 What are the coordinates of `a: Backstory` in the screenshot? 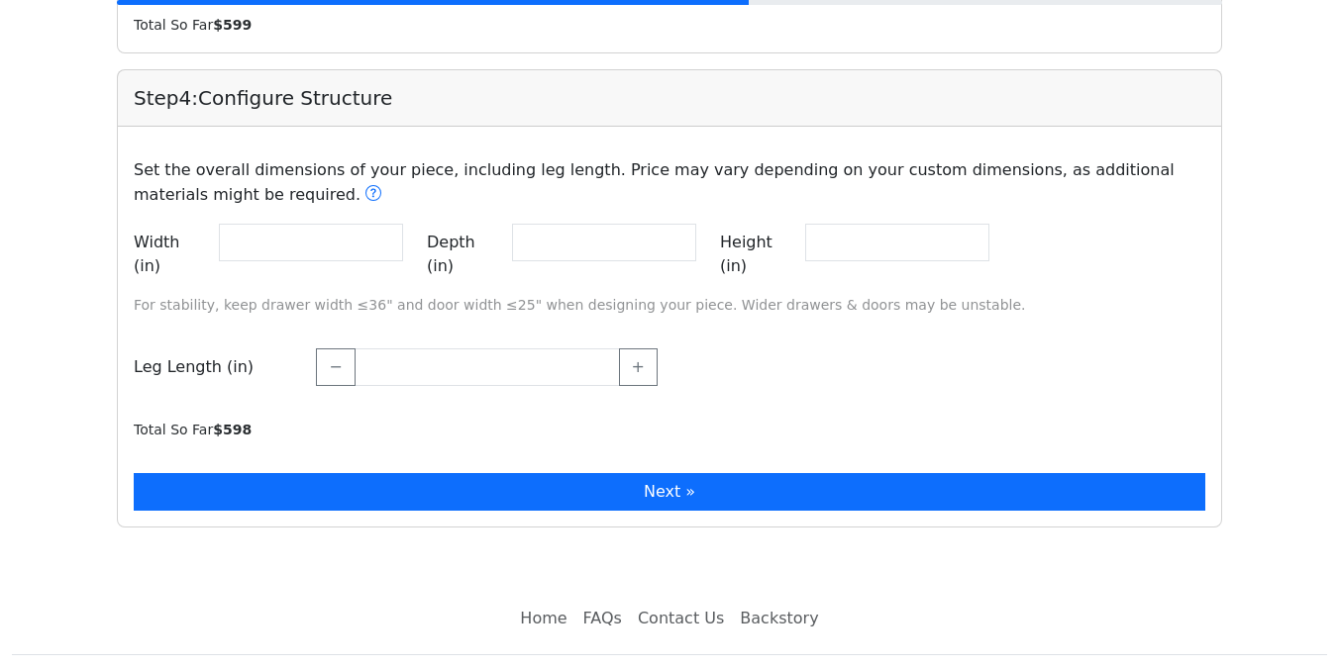 It's located at (778, 619).